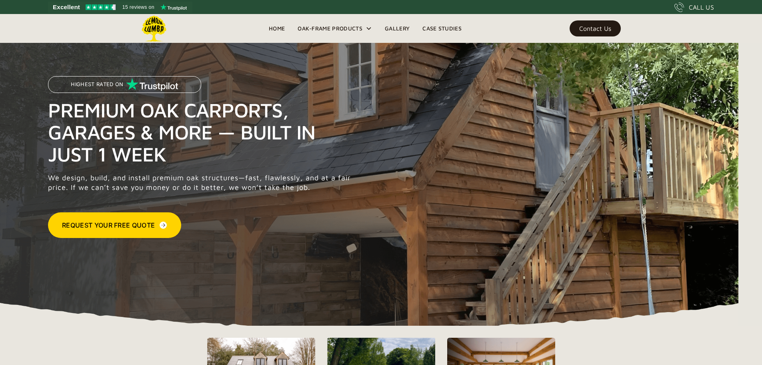 The height and width of the screenshot is (365, 762). Describe the element at coordinates (138, 7) in the screenshot. I see `span: 15 reviews on` at that location.